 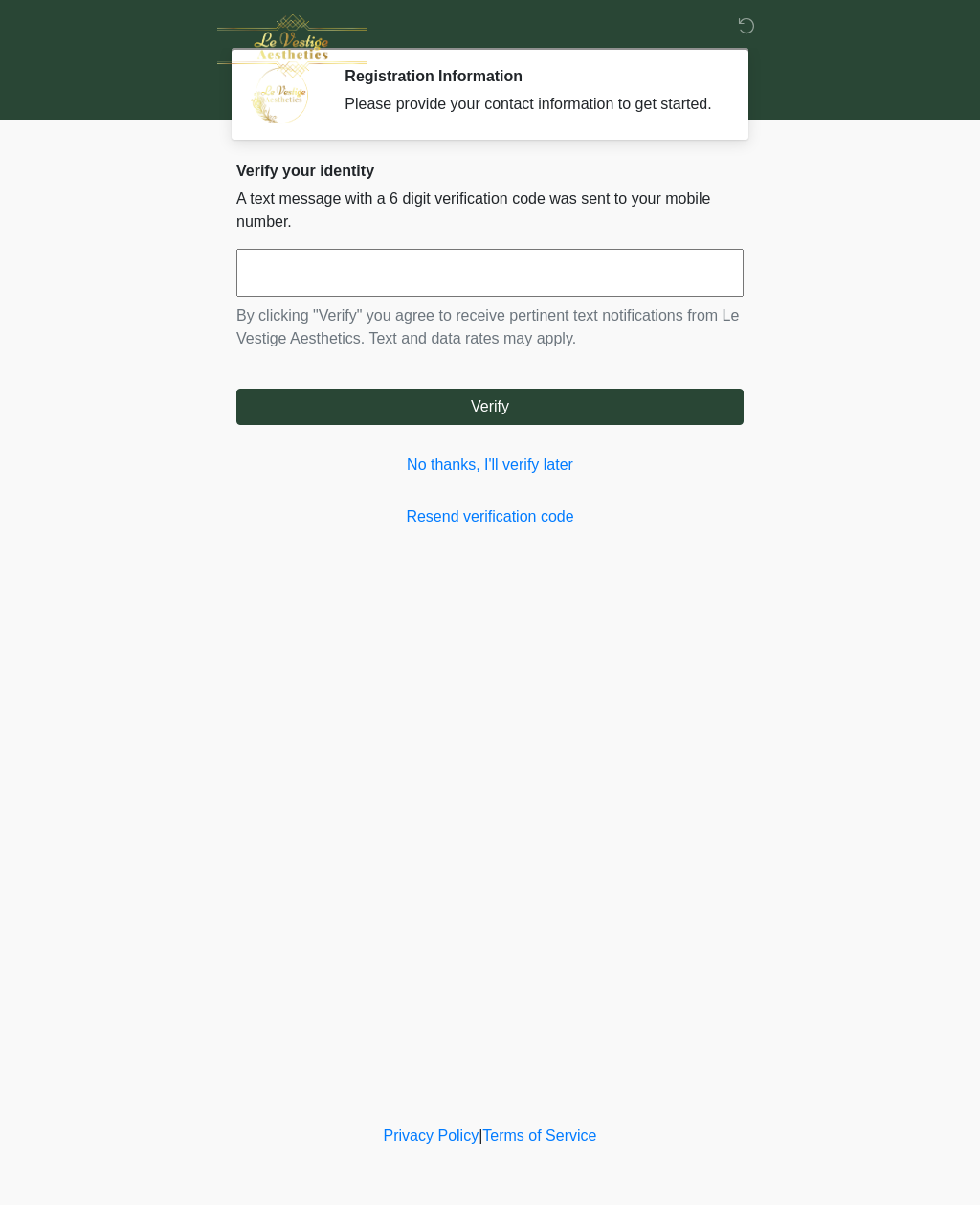 What do you see at coordinates (292, 46) in the screenshot?
I see `img: Le Vestige Aesthetics Logo` at bounding box center [292, 46].